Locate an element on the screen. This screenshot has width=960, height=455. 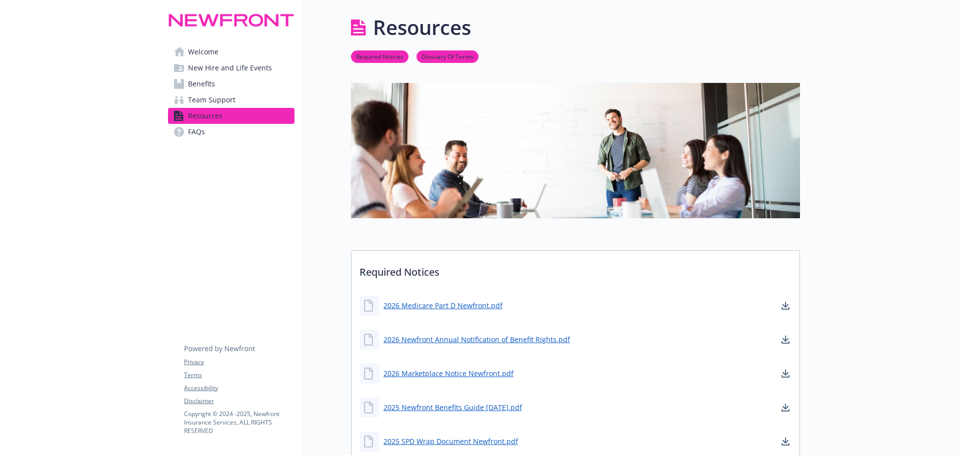
a: 2025 SPD Wrap Document Newfront.pdf is located at coordinates (450, 441).